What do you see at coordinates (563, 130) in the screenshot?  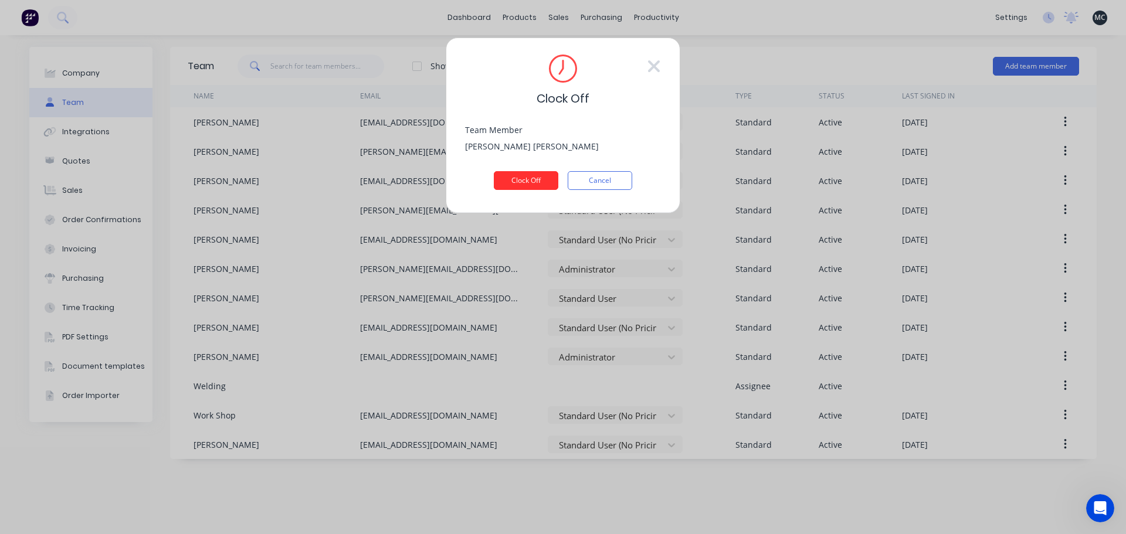 I see `div: Team Member` at bounding box center [563, 130].